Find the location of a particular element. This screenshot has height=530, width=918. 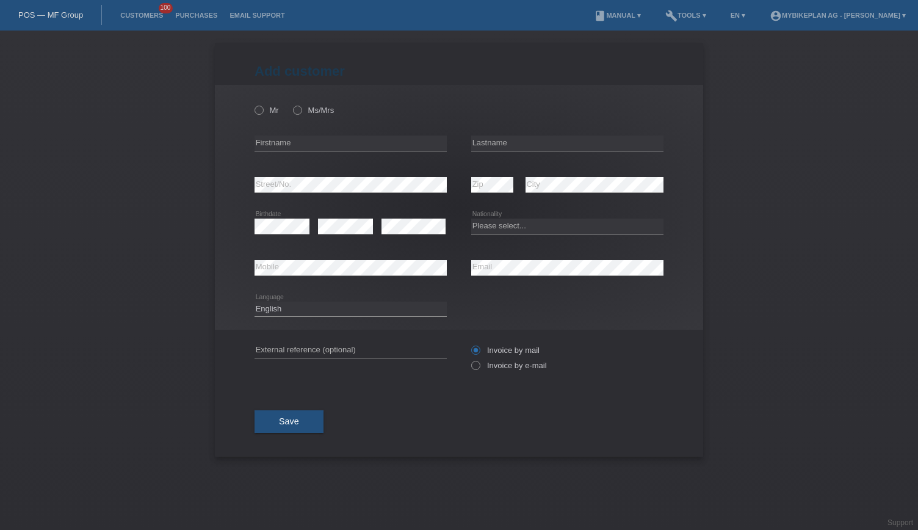

a: Purchases is located at coordinates (196, 15).